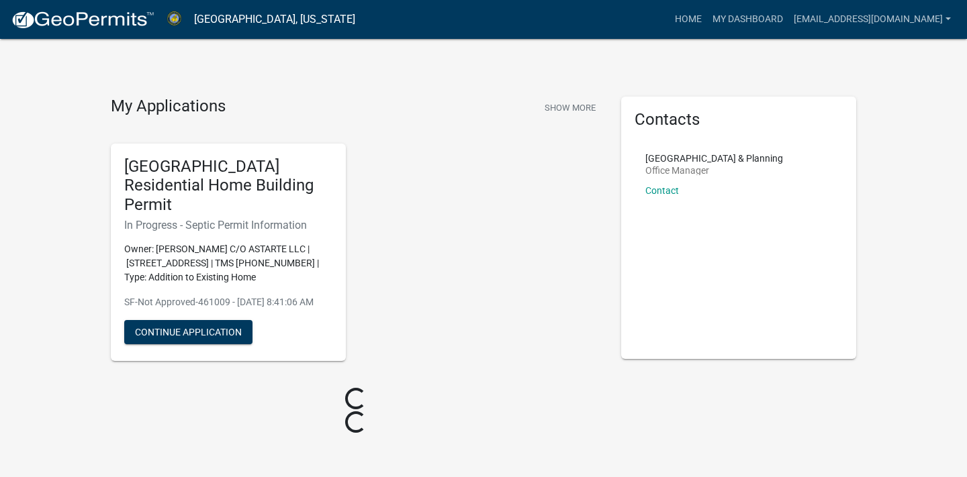  Describe the element at coordinates (662, 191) in the screenshot. I see `a: Contact` at that location.